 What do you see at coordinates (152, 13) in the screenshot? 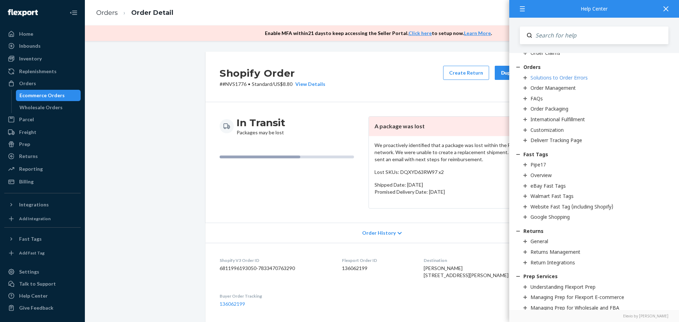
I see `a: Order Detail` at bounding box center [152, 13].